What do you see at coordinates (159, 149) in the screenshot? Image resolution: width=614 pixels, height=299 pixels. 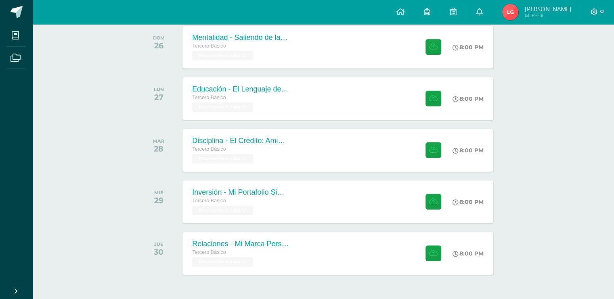 I see `div: 28` at bounding box center [159, 149].